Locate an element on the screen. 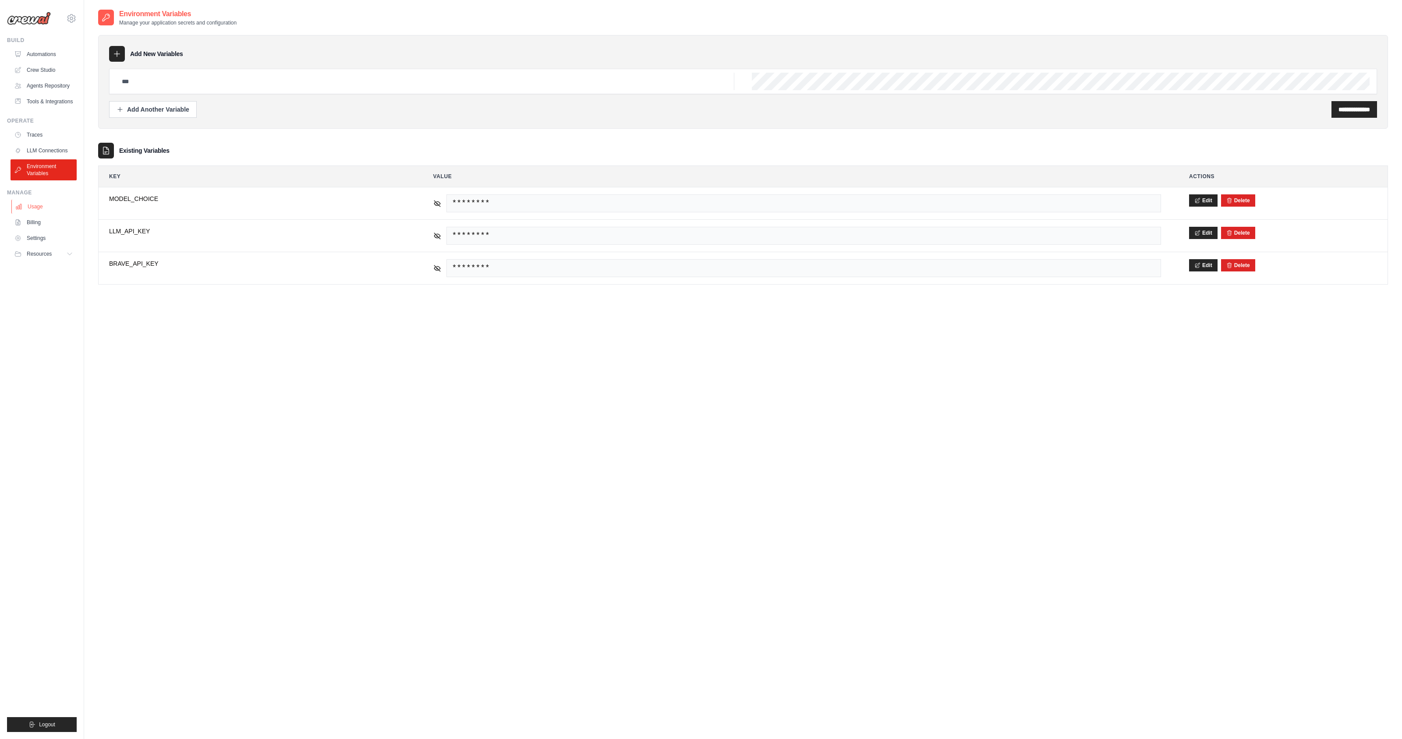 Image resolution: width=1402 pixels, height=739 pixels. p: Manage your application secrets and configuration is located at coordinates (178, 23).